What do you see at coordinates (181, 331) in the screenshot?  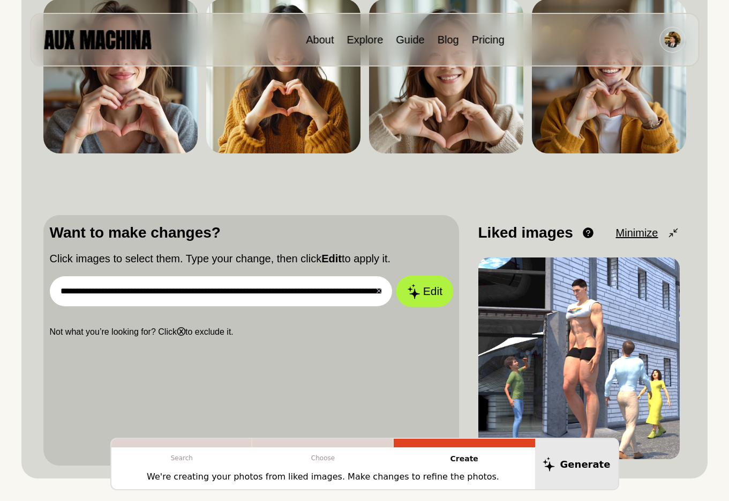 I see `b: ⓧ` at bounding box center [181, 331].